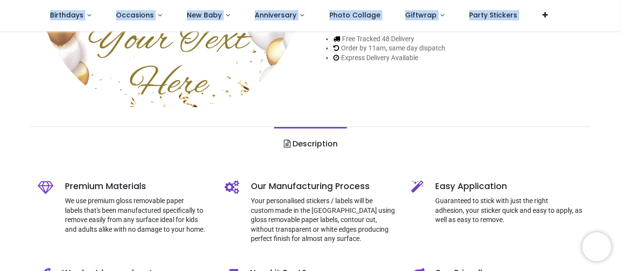 The image size is (621, 271). I want to click on p: Guaranteed to stick with just the right adhesion, your sticker quick and easy to apply, as well a..., so click(509, 211).